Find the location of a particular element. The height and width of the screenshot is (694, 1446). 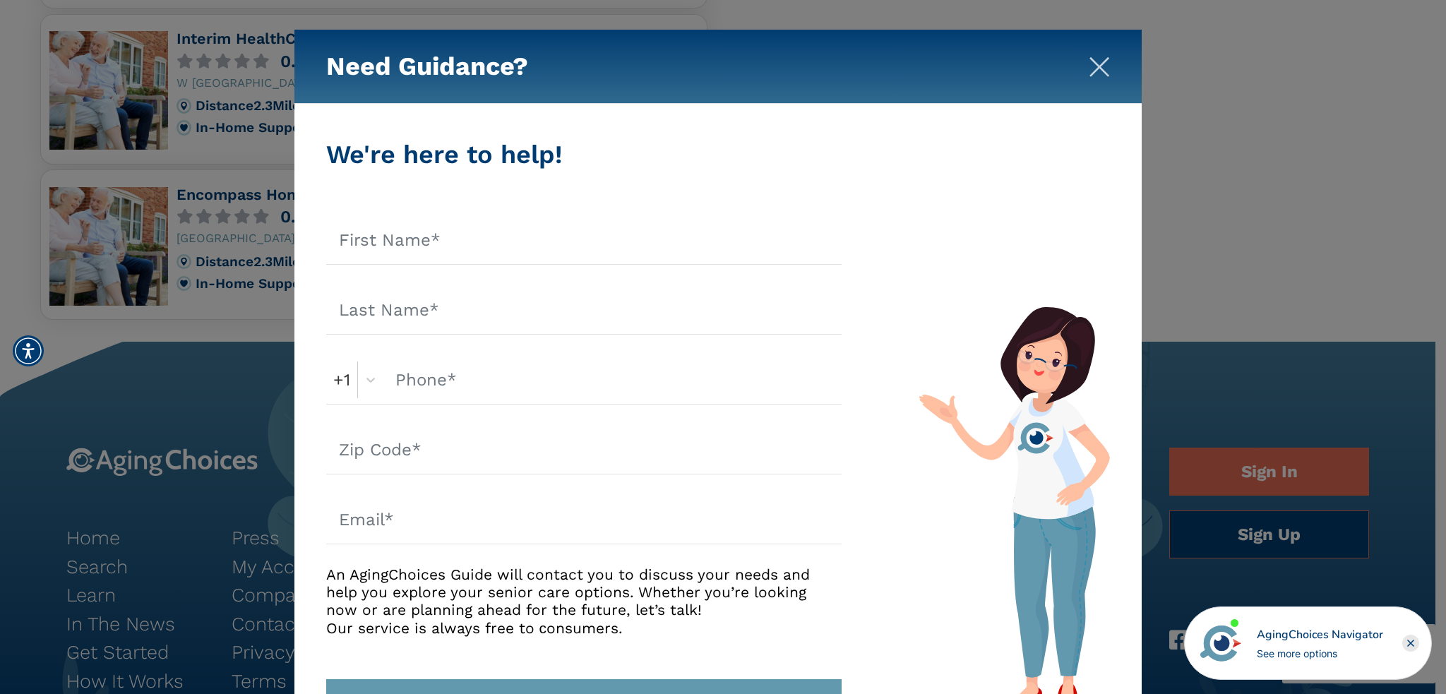

div: See more options is located at coordinates (1320, 653).